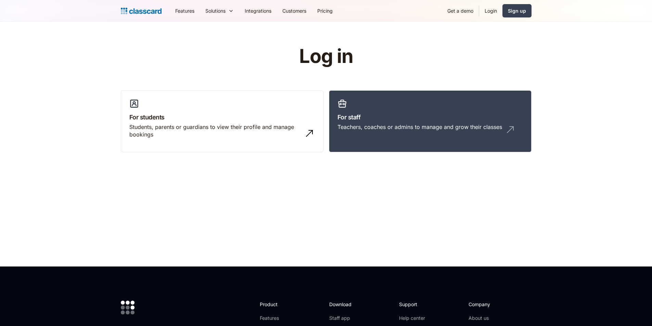 The width and height of the screenshot is (652, 326). I want to click on h2: Product, so click(278, 304).